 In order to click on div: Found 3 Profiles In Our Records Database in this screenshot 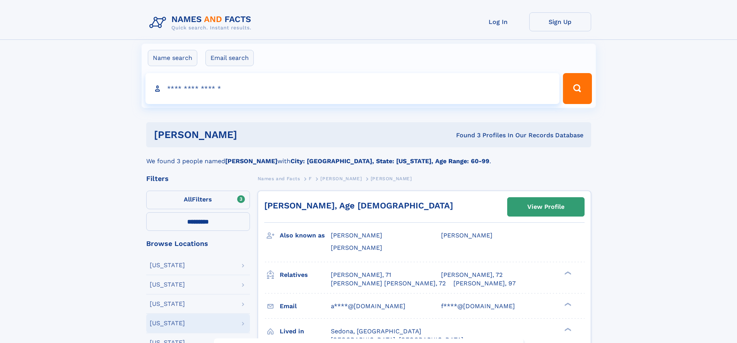, I will do `click(465, 135)`.